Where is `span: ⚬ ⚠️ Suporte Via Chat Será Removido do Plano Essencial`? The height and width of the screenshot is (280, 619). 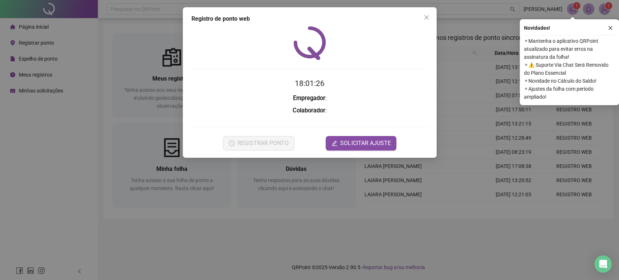
span: ⚬ ⚠️ Suporte Via Chat Será Removido do Plano Essencial is located at coordinates (570, 69).